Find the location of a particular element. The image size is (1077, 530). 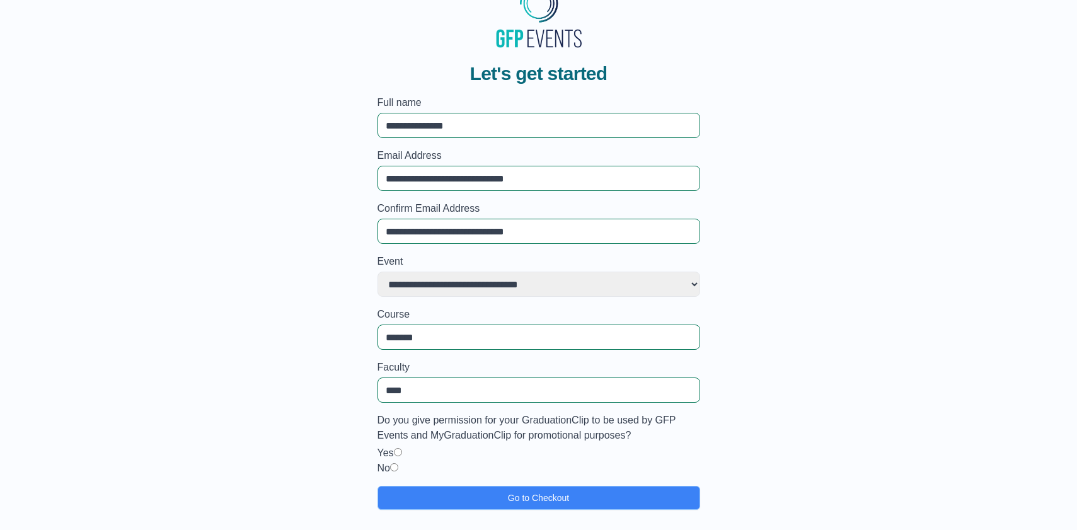

label: Email Address is located at coordinates (539, 156).